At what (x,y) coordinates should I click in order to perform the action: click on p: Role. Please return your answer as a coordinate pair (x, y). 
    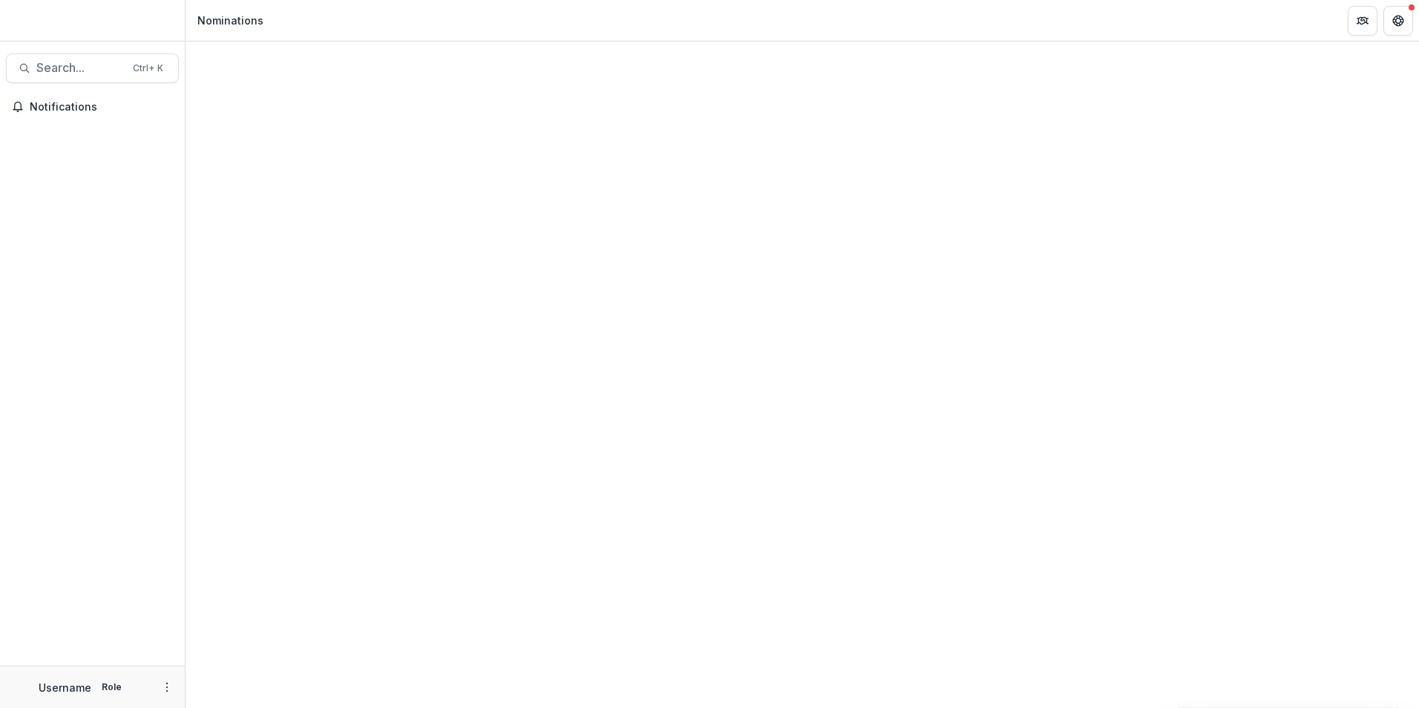
    Looking at the image, I should click on (111, 687).